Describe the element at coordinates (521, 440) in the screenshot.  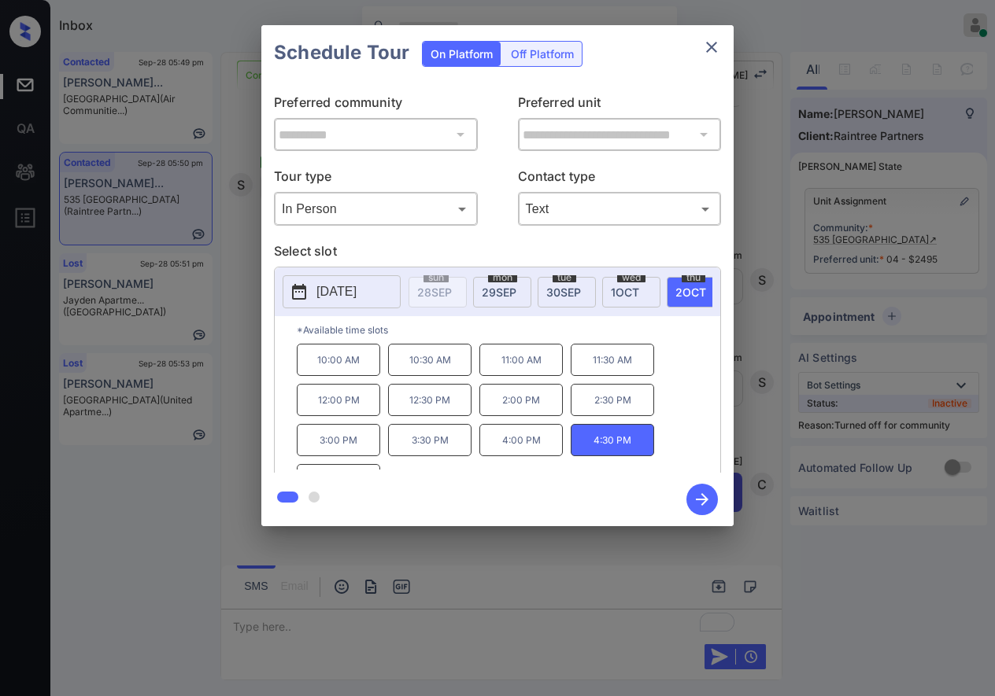
I see `p: 4:00 PM` at that location.